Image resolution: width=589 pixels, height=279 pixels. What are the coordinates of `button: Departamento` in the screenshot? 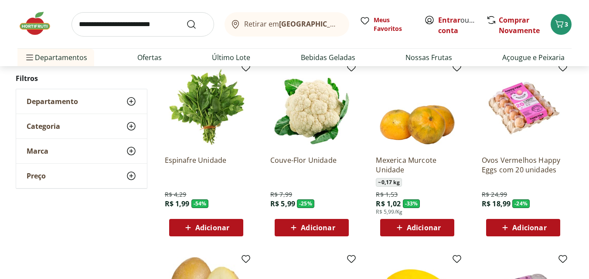 It's located at (81, 102).